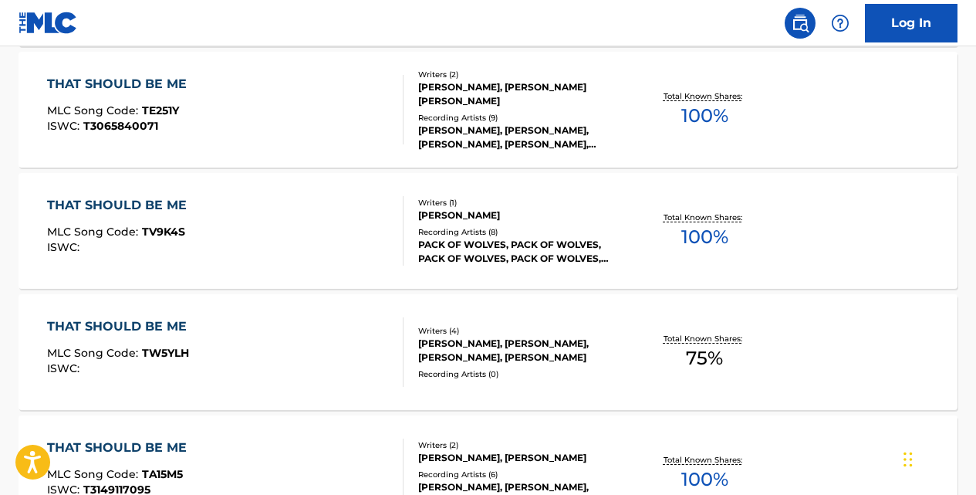 The height and width of the screenshot is (495, 976). What do you see at coordinates (938, 458) in the screenshot?
I see `div: Chat Widget` at bounding box center [938, 458].